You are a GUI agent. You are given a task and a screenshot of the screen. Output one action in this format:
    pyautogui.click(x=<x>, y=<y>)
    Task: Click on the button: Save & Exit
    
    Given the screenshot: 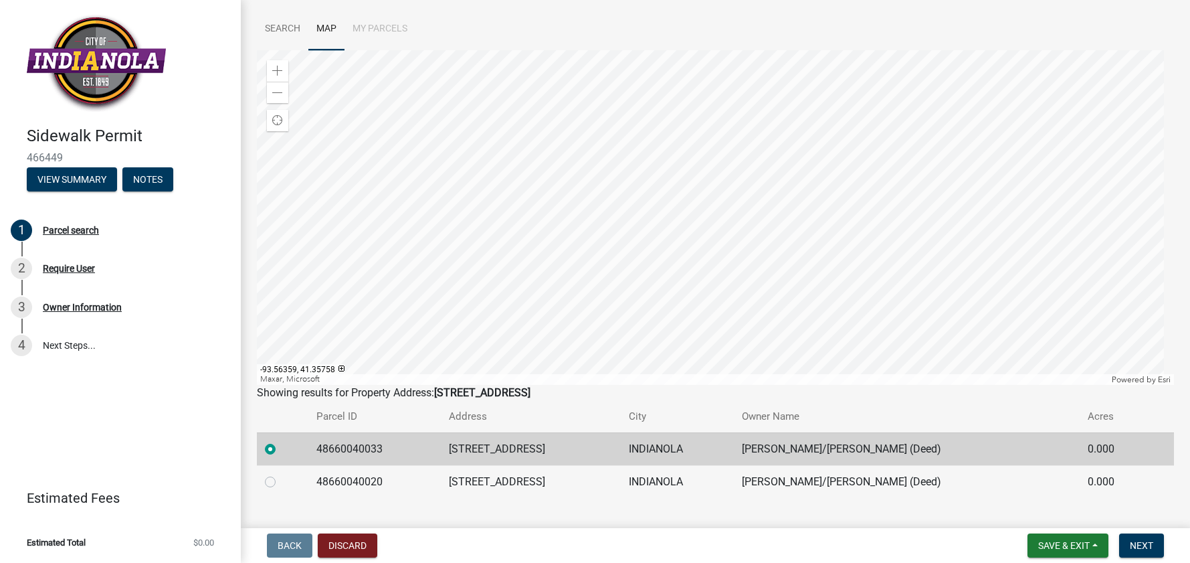 What is the action you would take?
    pyautogui.click(x=1068, y=545)
    